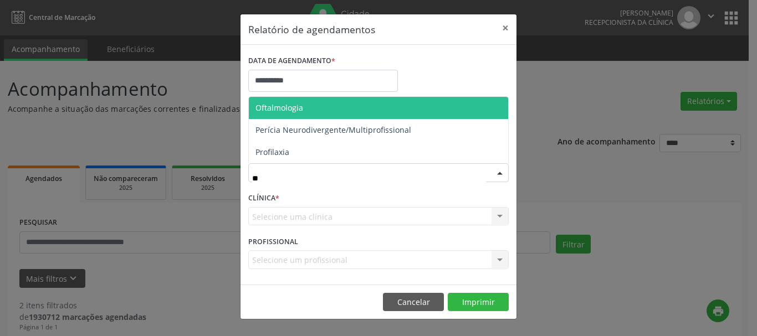 Image resolution: width=757 pixels, height=336 pixels. I want to click on button: Cancelar, so click(414, 303).